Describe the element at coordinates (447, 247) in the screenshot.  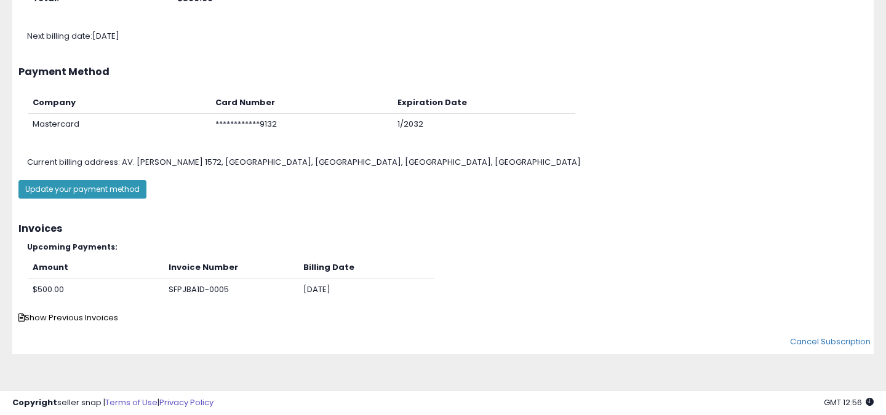
I see `h5: Upcoming Payments:` at that location.